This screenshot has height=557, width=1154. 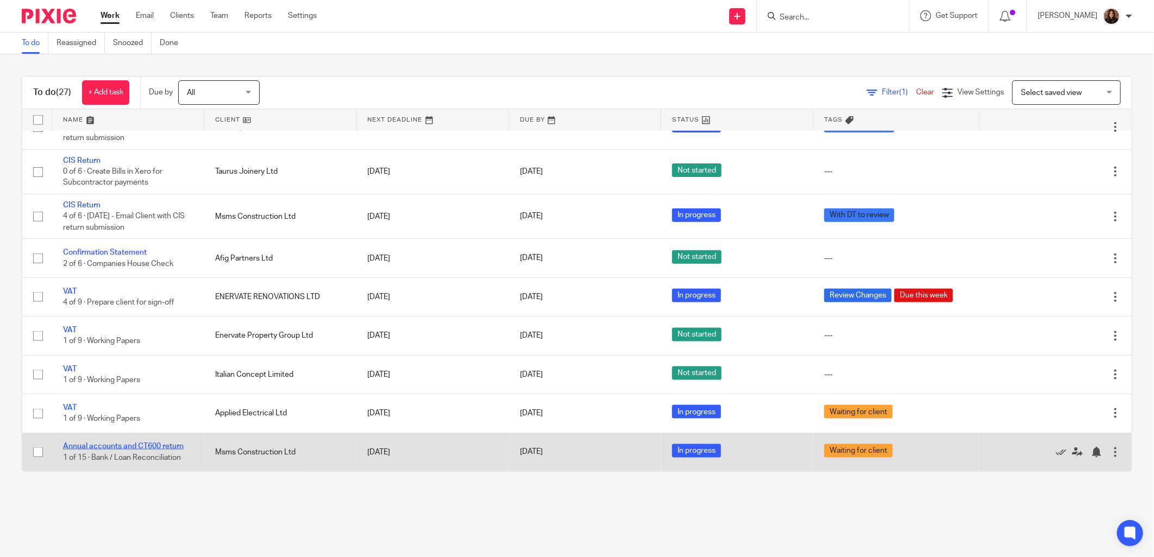 I want to click on span: Select saved view, so click(x=1051, y=93).